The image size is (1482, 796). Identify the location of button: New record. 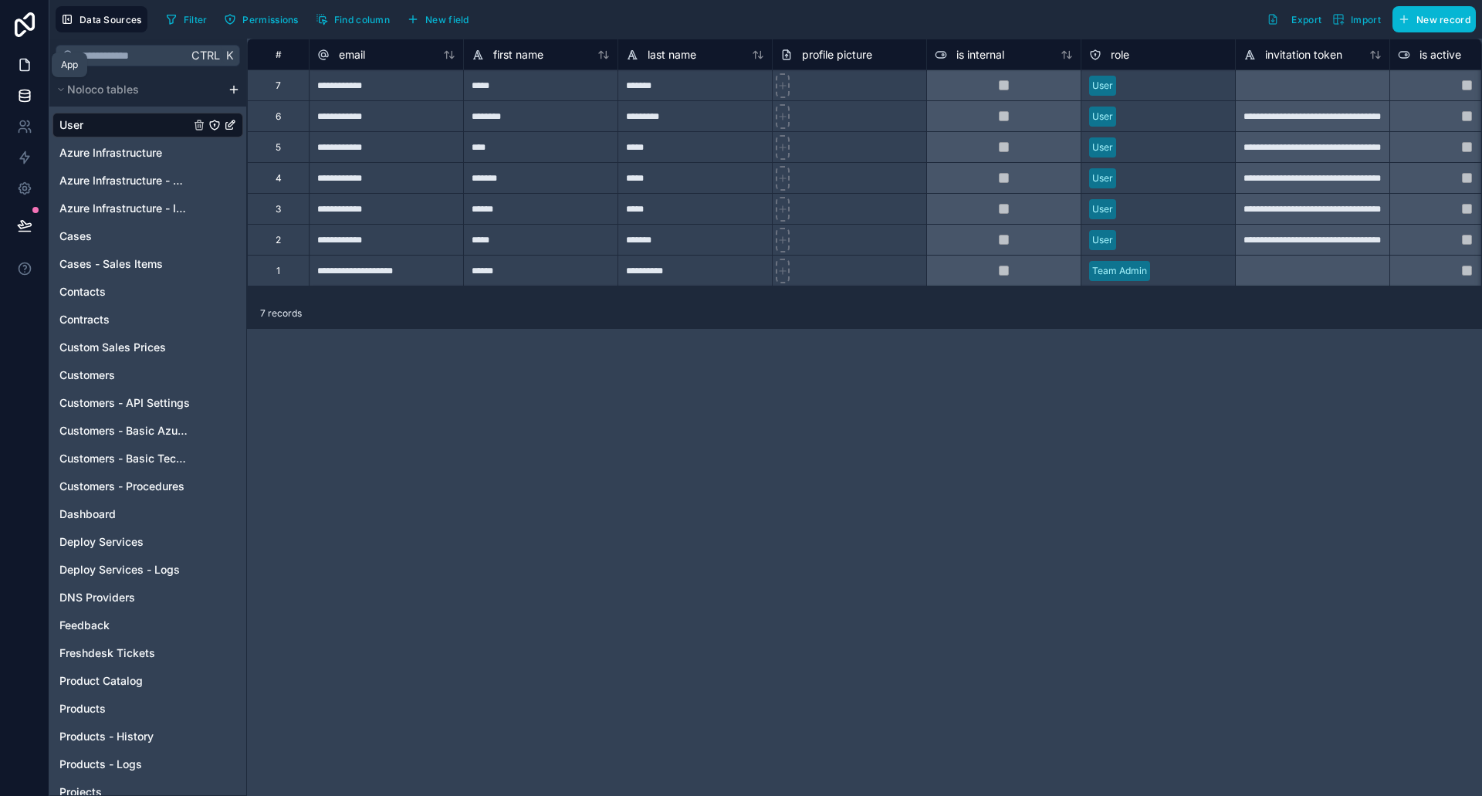
(1434, 19).